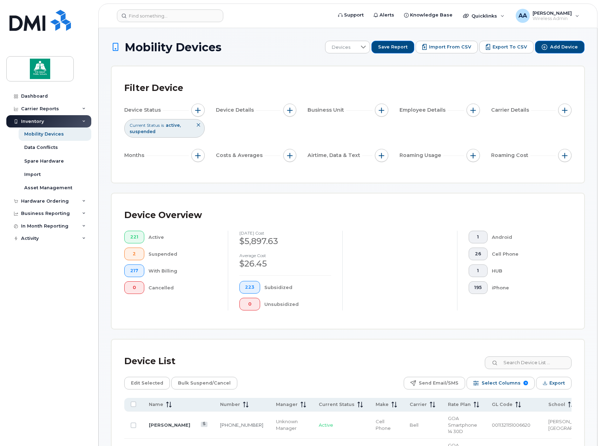  Describe the element at coordinates (250, 287) in the screenshot. I see `span: 223` at that location.